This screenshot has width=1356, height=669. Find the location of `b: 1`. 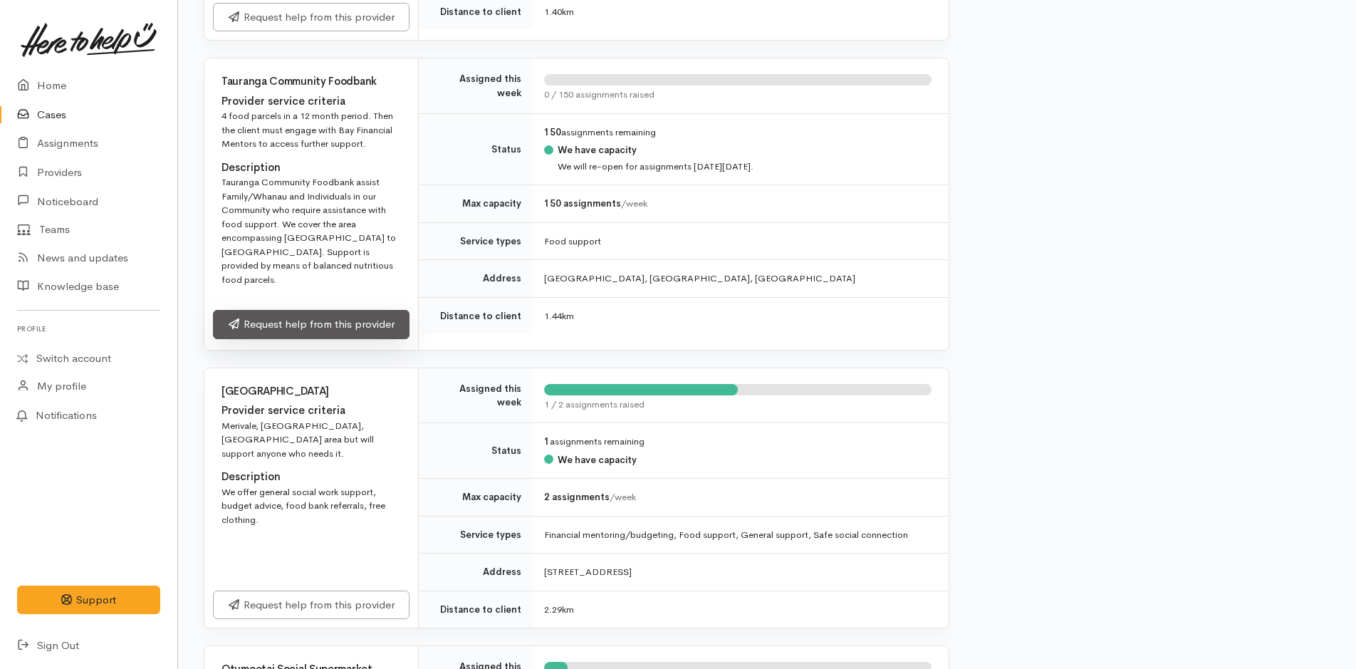

b: 1 is located at coordinates (547, 441).